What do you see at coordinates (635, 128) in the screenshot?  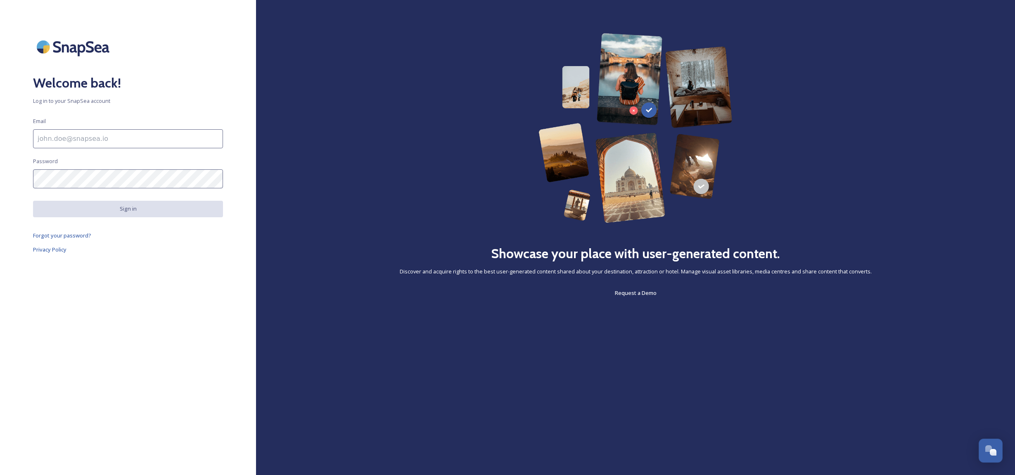 I see `img: 63b42ca75bacad526042e722_Group%20154-p-800.png` at bounding box center [635, 128].